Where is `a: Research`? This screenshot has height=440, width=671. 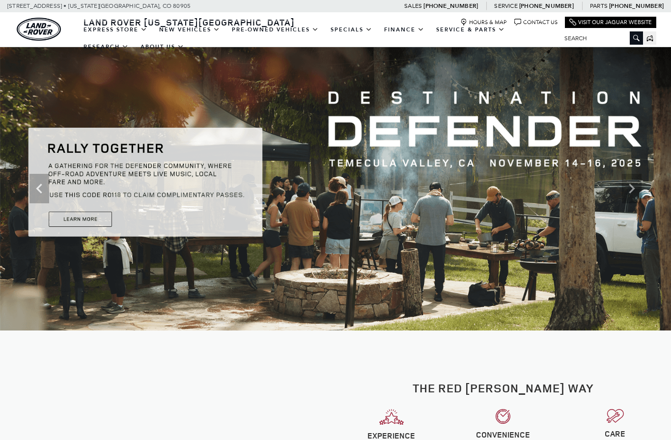 a: Research is located at coordinates (106, 47).